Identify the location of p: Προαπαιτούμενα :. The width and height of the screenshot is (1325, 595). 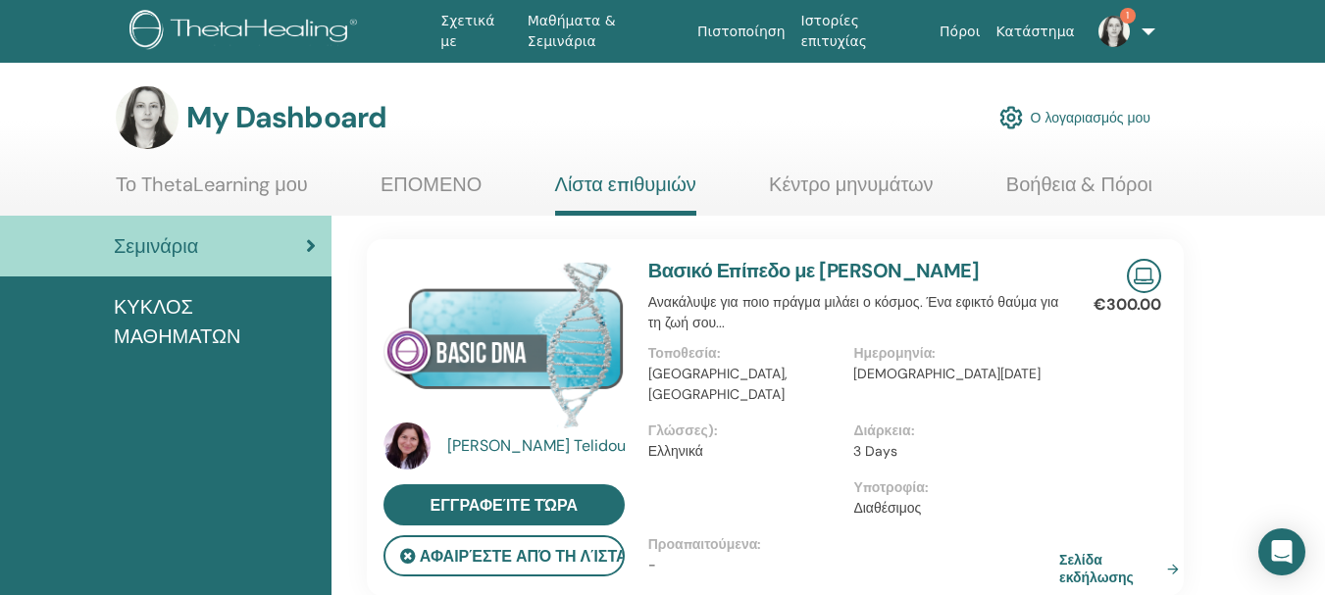
(853, 544).